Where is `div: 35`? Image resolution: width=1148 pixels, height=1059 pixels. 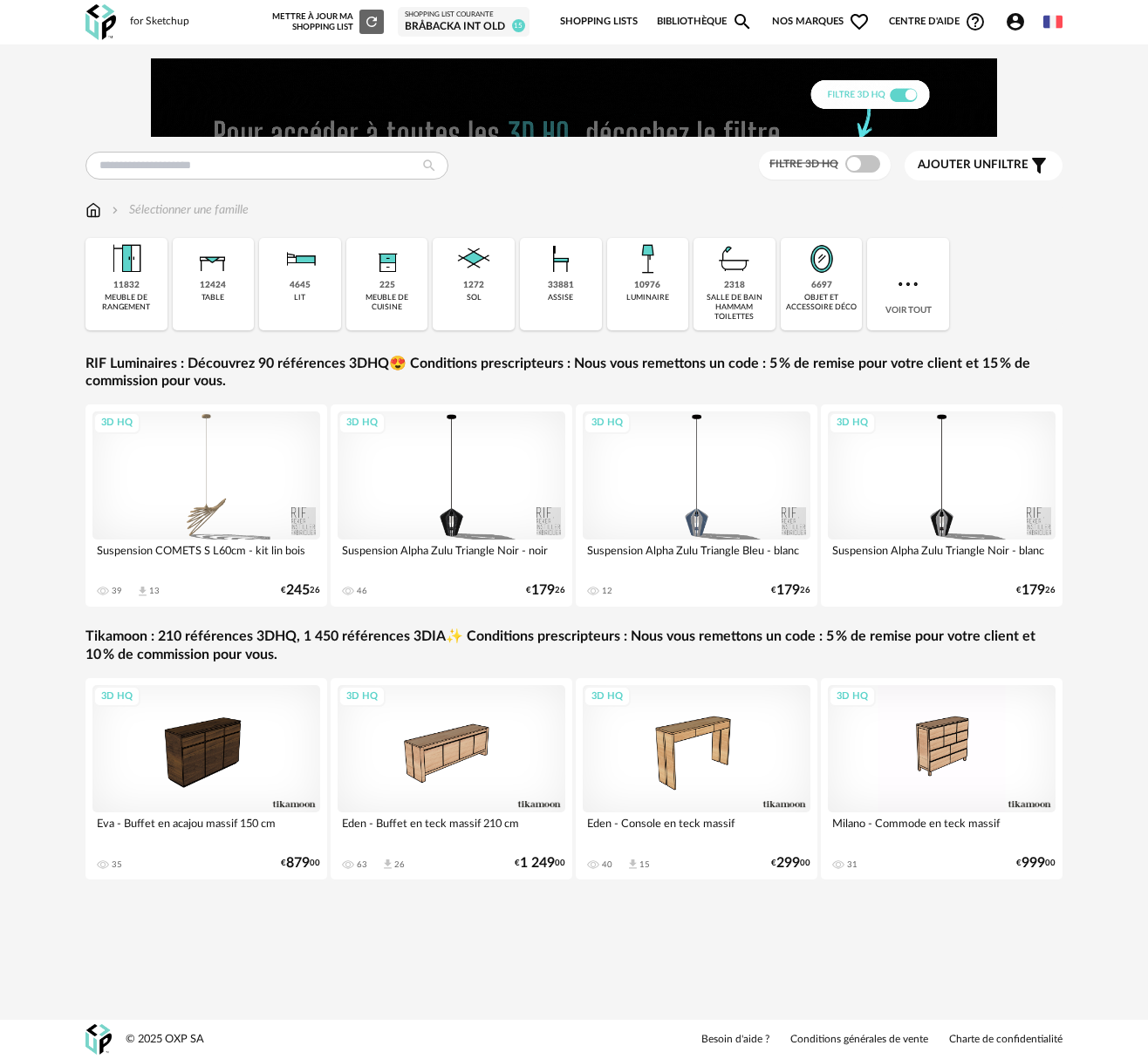 div: 35 is located at coordinates (117, 865).